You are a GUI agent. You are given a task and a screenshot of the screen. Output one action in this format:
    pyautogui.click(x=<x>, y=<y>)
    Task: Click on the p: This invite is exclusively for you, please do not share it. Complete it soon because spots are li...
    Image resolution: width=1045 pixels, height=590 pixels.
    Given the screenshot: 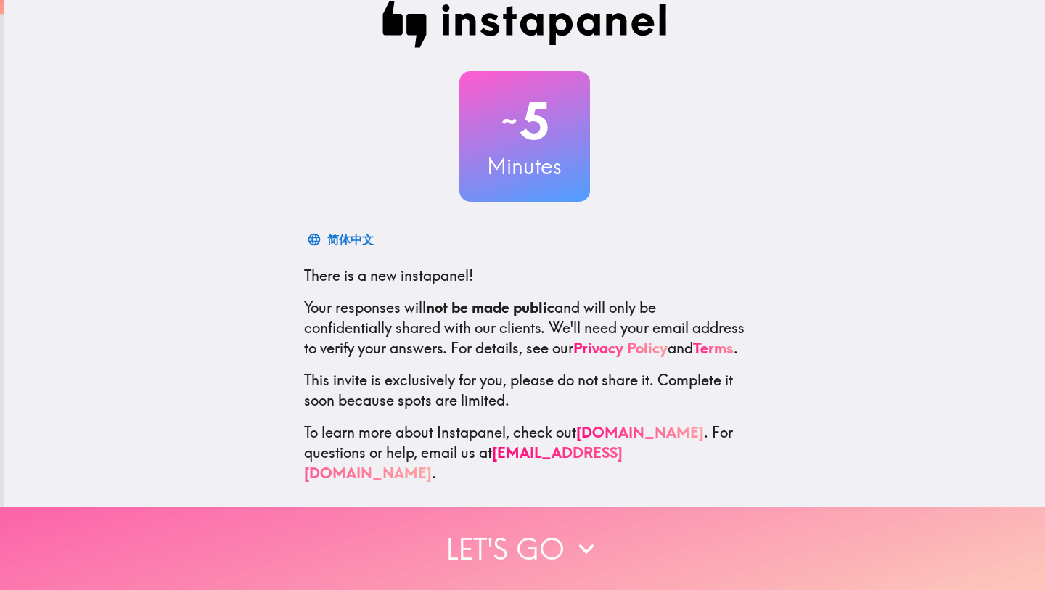 What is the action you would take?
    pyautogui.click(x=525, y=391)
    